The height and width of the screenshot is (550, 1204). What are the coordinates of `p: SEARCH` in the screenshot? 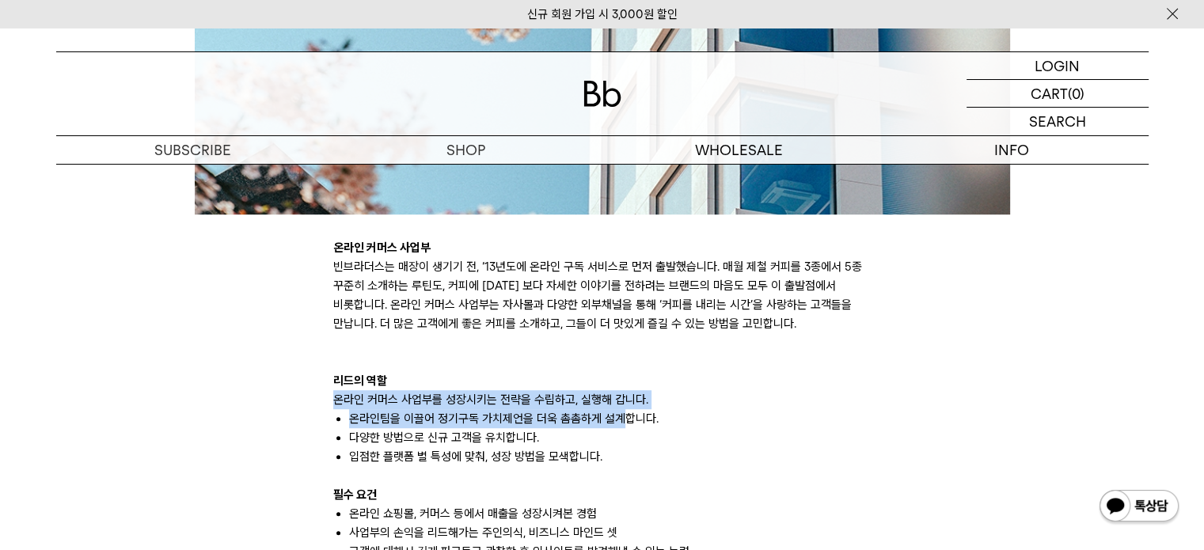 It's located at (1057, 121).